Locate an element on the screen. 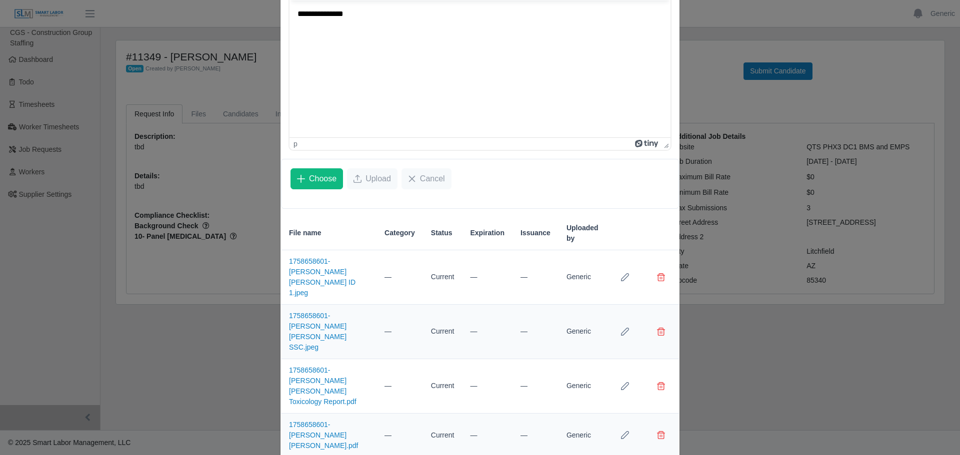 The height and width of the screenshot is (455, 960). button: Upload is located at coordinates (372, 179).